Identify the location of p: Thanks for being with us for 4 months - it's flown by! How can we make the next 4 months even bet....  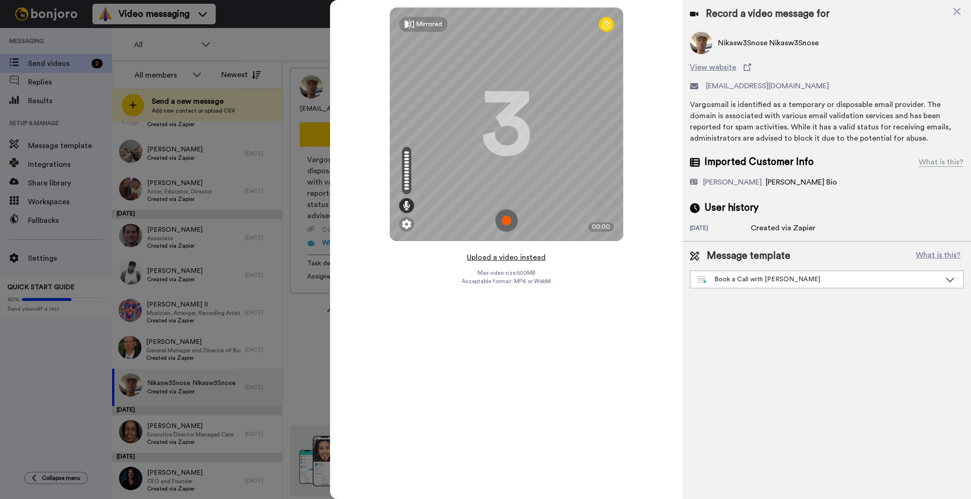
(101, 31).